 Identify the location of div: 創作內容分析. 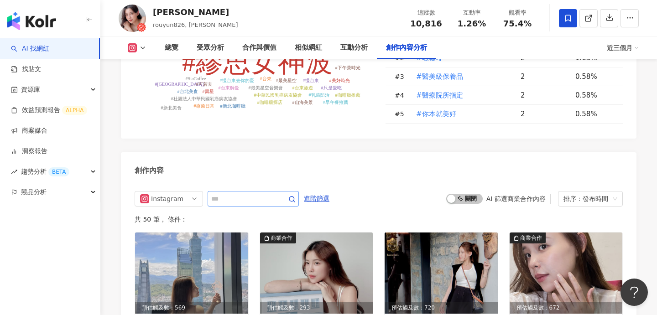
(407, 48).